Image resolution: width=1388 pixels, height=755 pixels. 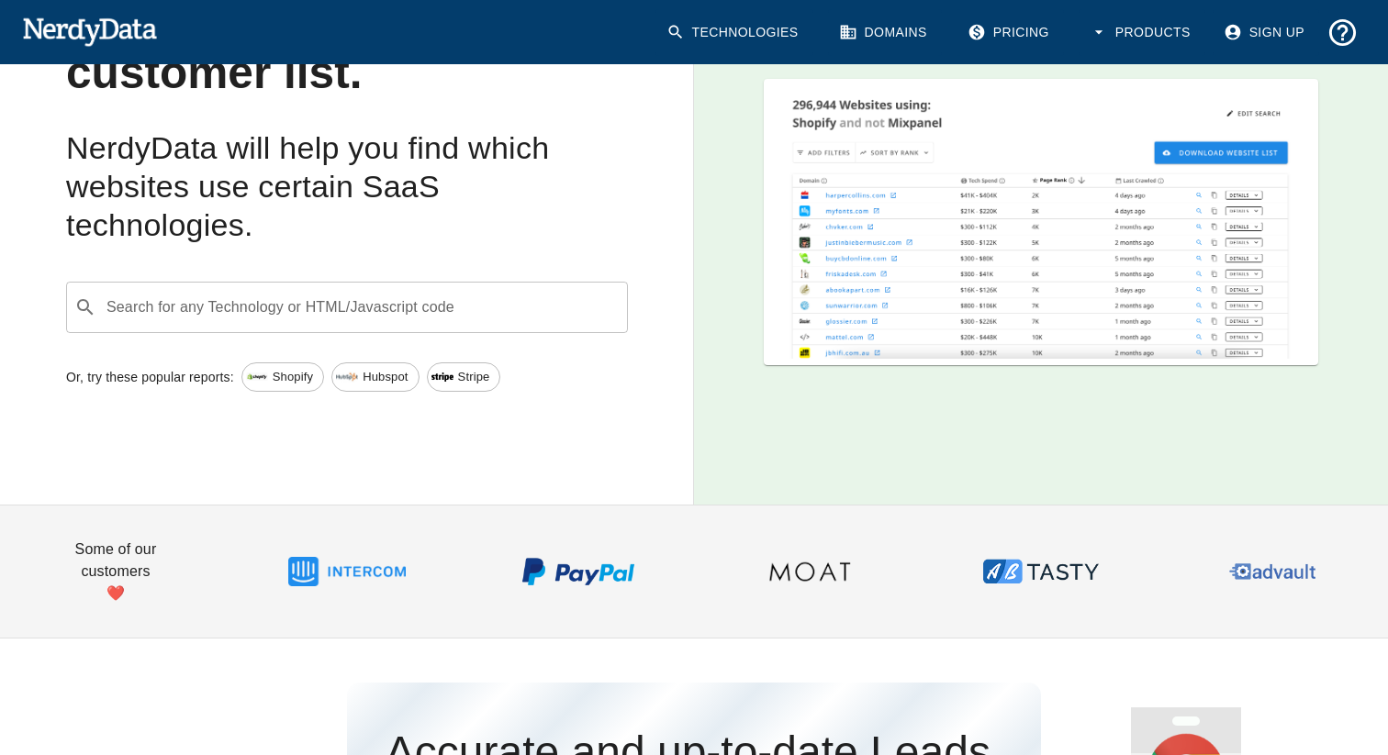 What do you see at coordinates (1272, 572) in the screenshot?
I see `img: Advault` at bounding box center [1272, 572].